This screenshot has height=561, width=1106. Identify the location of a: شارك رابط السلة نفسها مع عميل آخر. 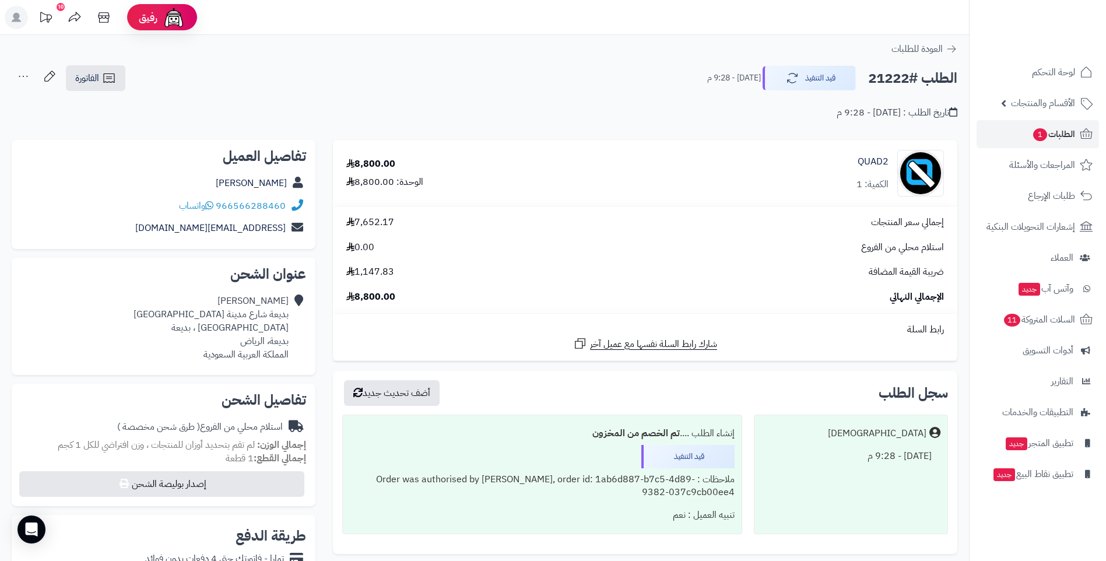
(645, 343).